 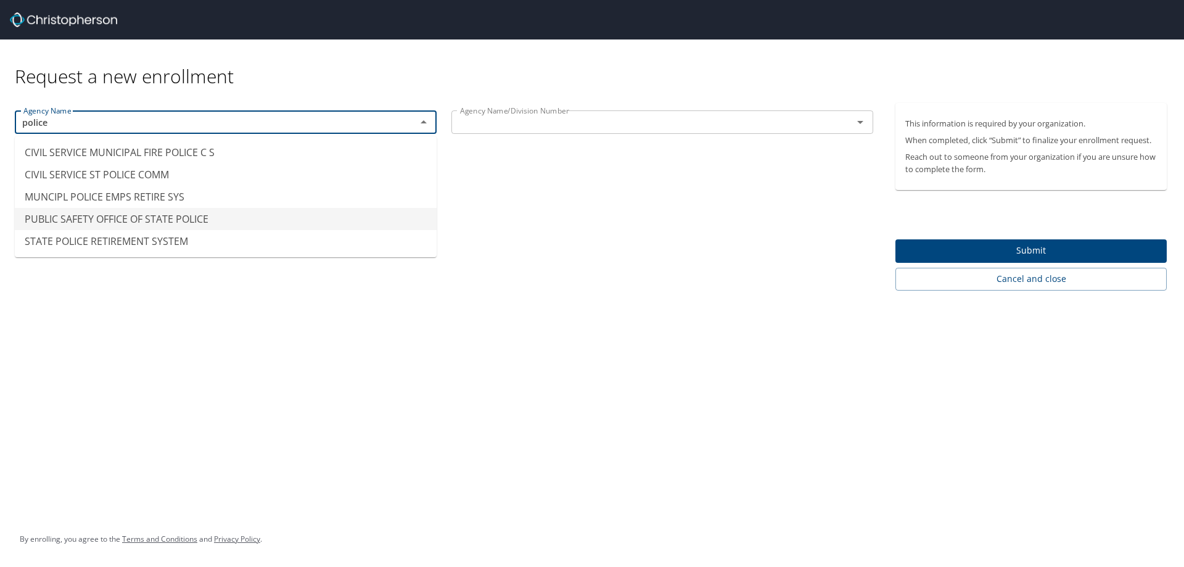 What do you see at coordinates (1031, 123) in the screenshot?
I see `p: This information is required by your organization.` at bounding box center [1031, 123].